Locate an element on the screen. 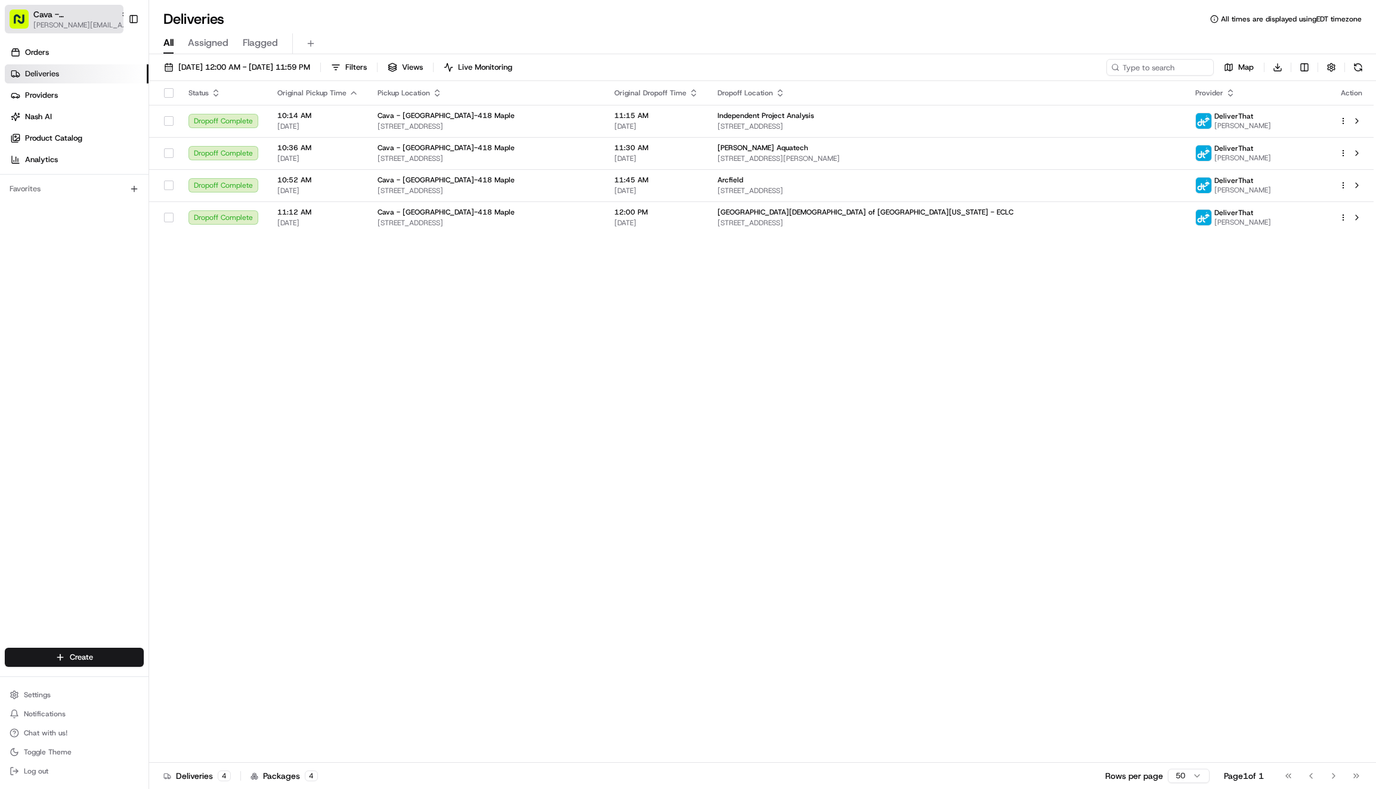 The width and height of the screenshot is (1376, 789). button: Views is located at coordinates (405, 67).